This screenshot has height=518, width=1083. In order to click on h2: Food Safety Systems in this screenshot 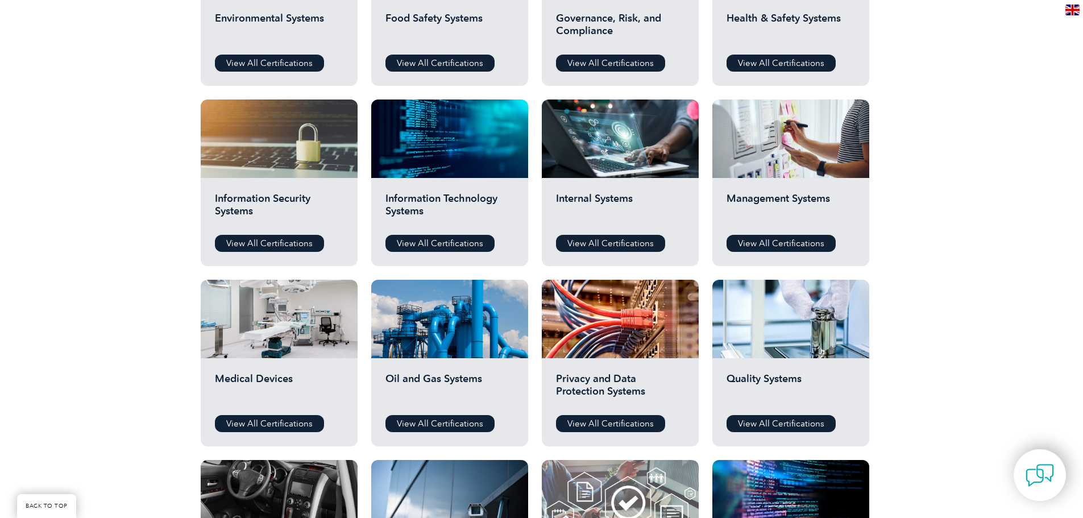, I will do `click(450, 29)`.